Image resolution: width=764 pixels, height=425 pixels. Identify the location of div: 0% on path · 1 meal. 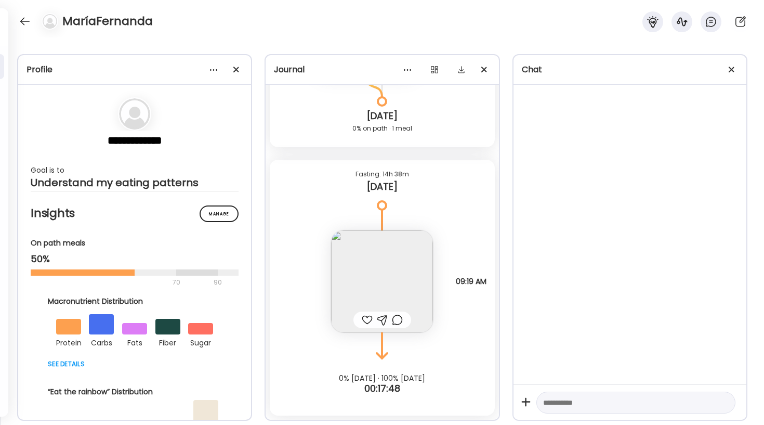
(382, 128).